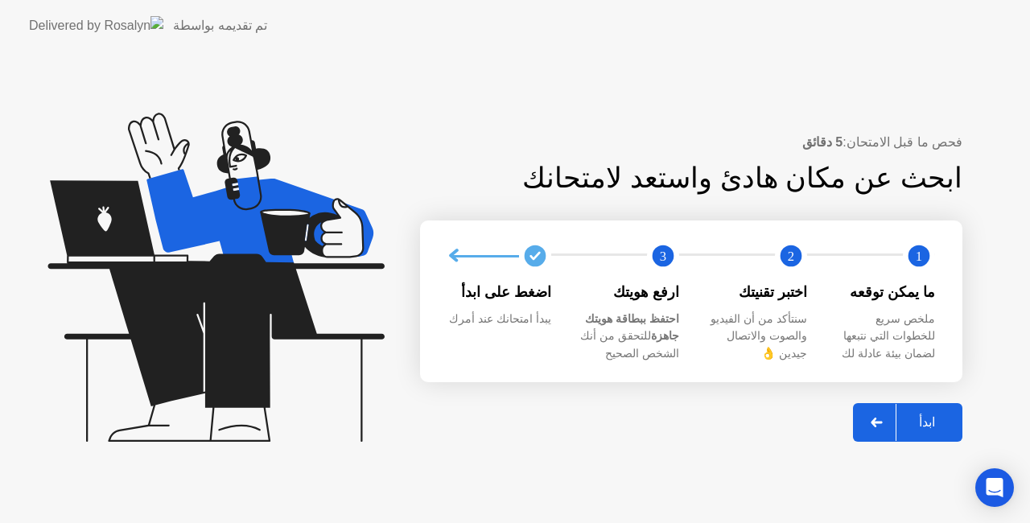  What do you see at coordinates (691, 178) in the screenshot?
I see `div: ابحث عن مكان هادئ واستعد لامتحانك` at bounding box center [691, 178].